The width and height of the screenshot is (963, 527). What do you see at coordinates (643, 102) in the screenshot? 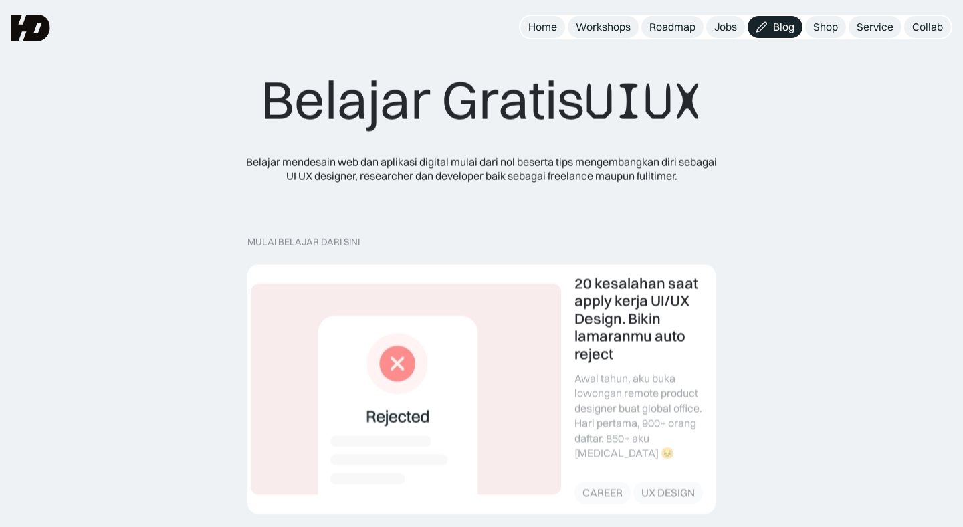
I see `span: UIUX` at bounding box center [643, 102].